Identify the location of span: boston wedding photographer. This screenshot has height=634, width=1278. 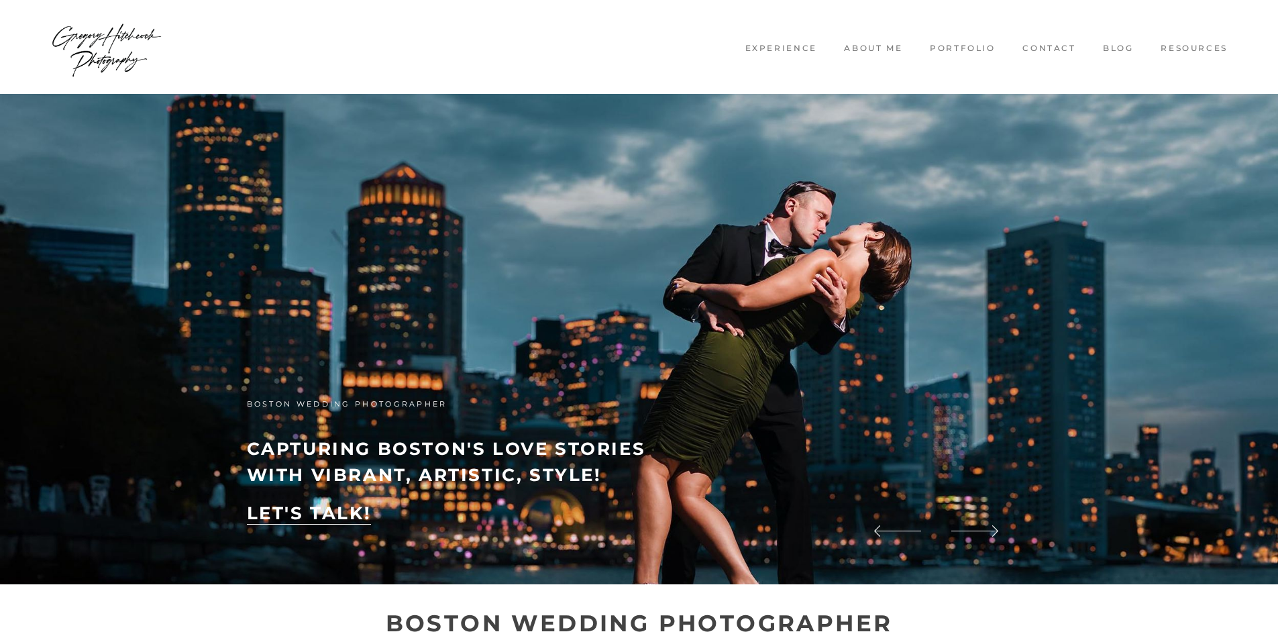
(347, 404).